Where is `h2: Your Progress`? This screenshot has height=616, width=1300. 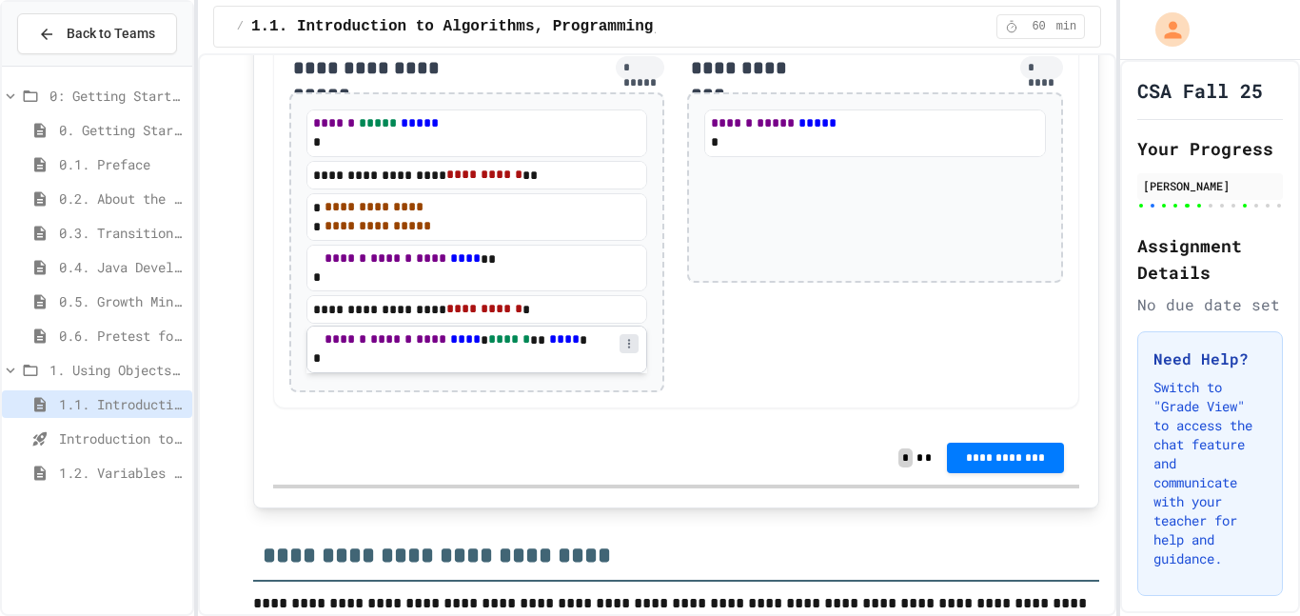 h2: Your Progress is located at coordinates (1210, 148).